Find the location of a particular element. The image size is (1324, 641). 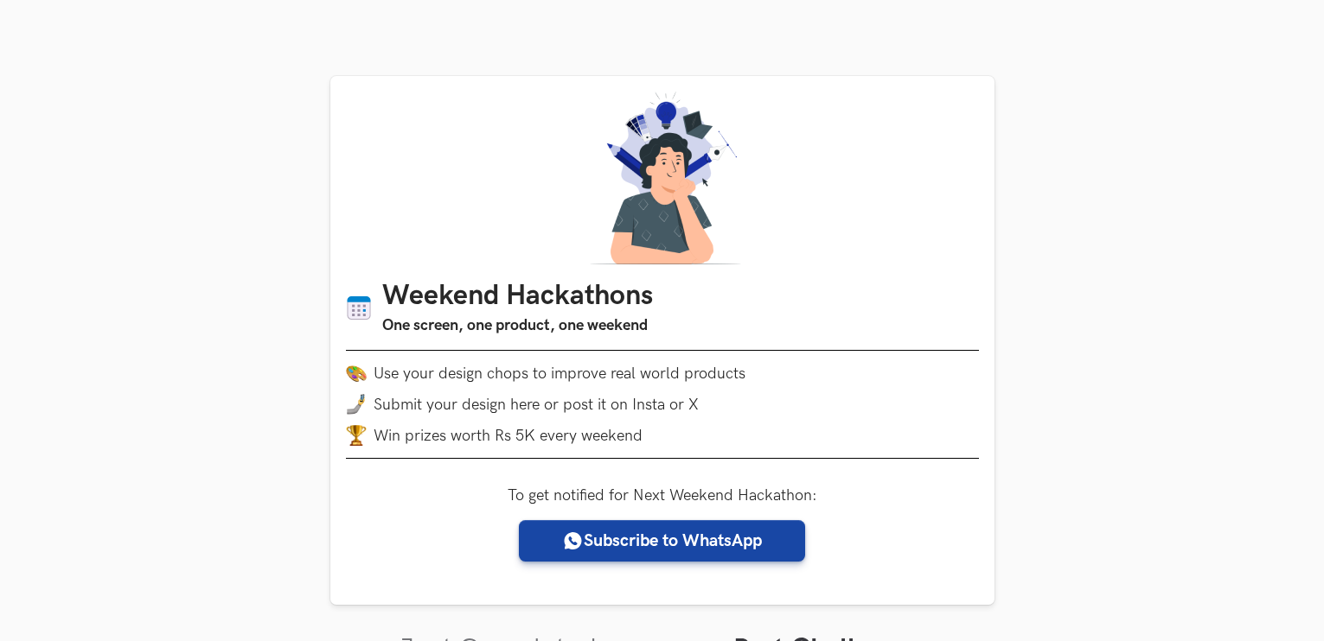

h3: One screen, one product, one weekend is located at coordinates (517, 326).